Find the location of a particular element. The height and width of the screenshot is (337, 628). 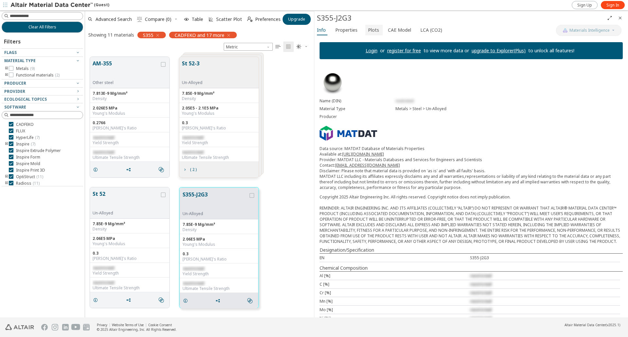

span: Sign Up is located at coordinates (585, 5).